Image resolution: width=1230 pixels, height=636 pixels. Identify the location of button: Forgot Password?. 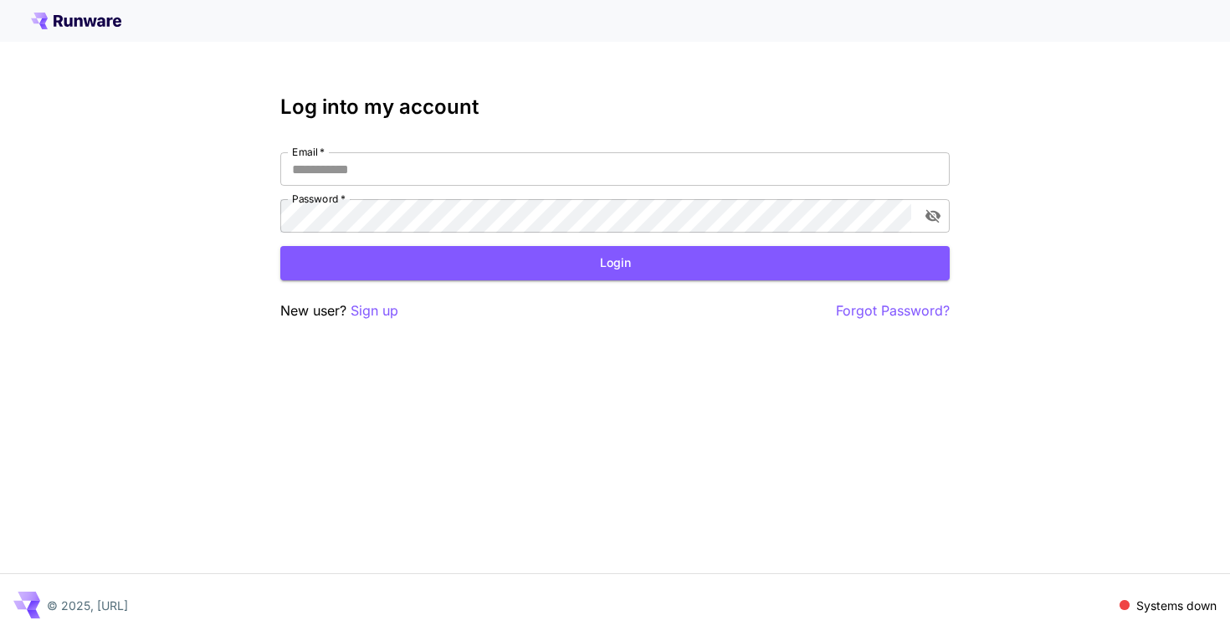
(893, 310).